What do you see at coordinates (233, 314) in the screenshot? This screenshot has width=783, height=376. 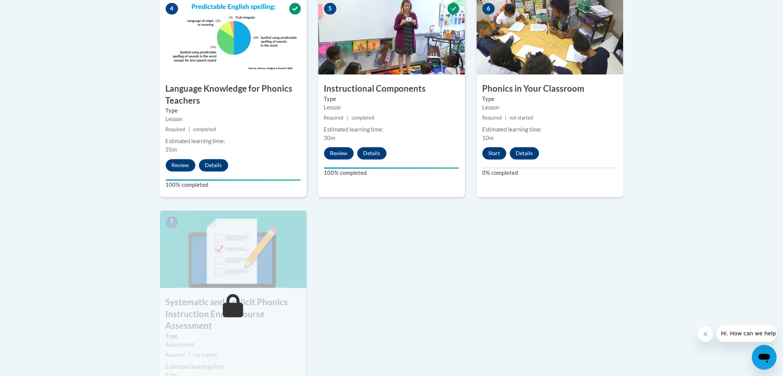 I see `h3: Systematic and Explicit Phonics Instruction End of Course Assessment` at bounding box center [233, 314].